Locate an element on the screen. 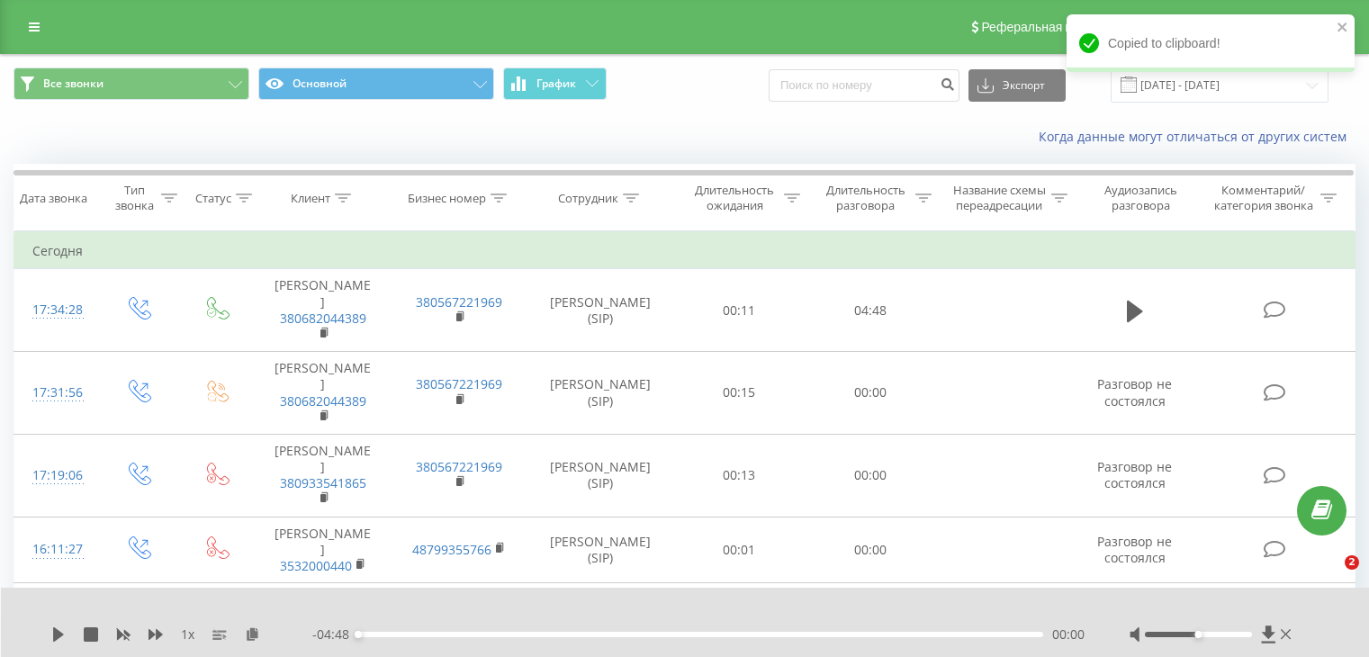 The image size is (1369, 657). div: 17:31:56 is located at coordinates (56, 392).